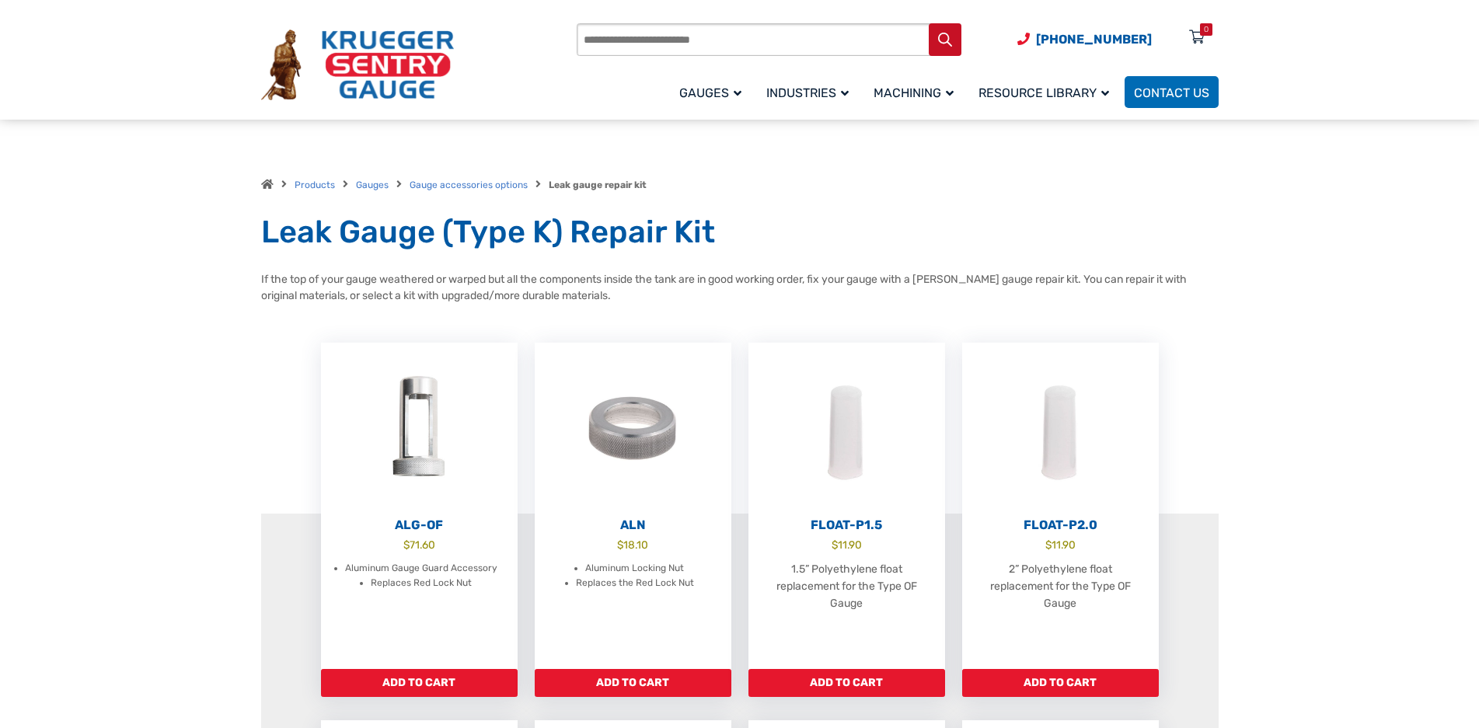 The image size is (1479, 728). Describe the element at coordinates (469, 185) in the screenshot. I see `a: Gauge accessories options` at that location.